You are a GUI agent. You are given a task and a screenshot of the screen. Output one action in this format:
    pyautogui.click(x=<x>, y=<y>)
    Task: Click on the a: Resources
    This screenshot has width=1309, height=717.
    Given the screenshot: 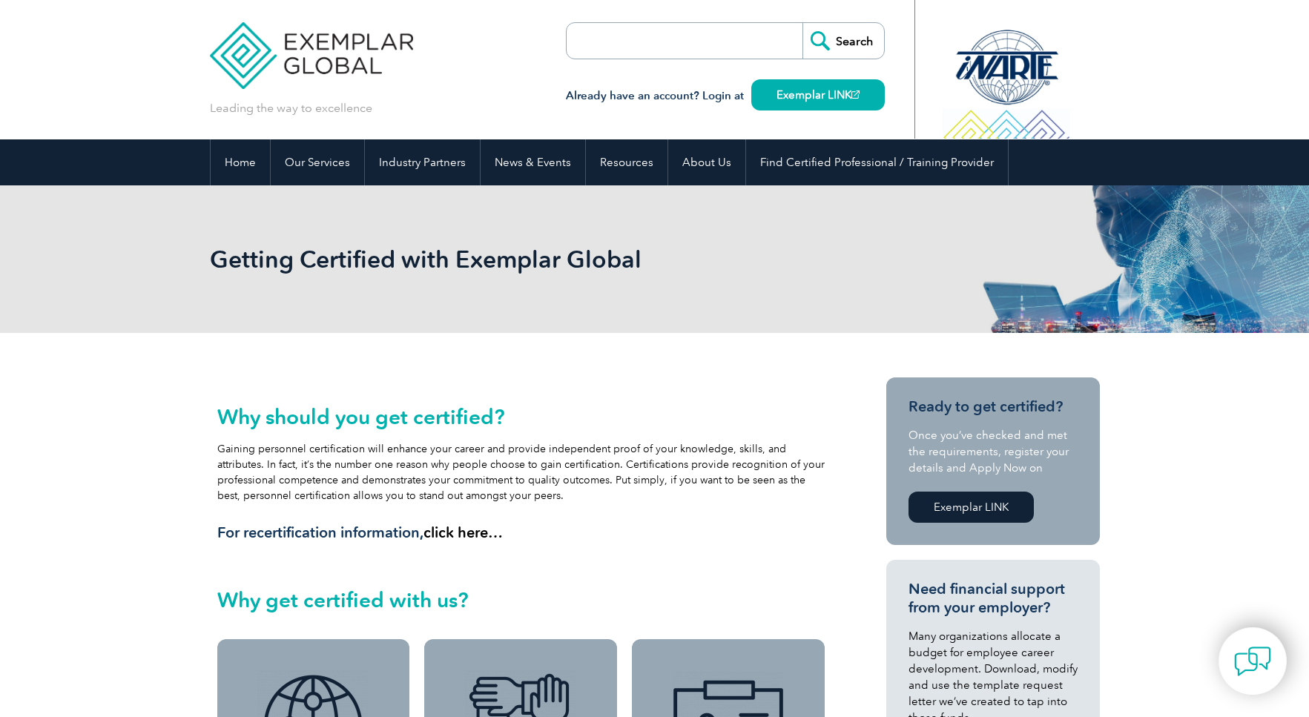 What is the action you would take?
    pyautogui.click(x=627, y=162)
    